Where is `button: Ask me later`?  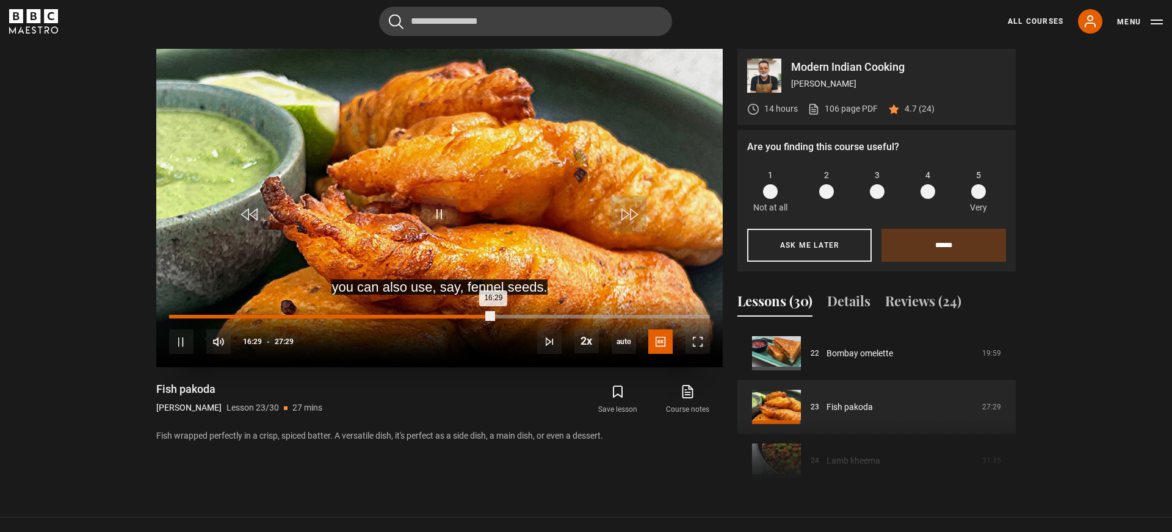 button: Ask me later is located at coordinates (809, 245).